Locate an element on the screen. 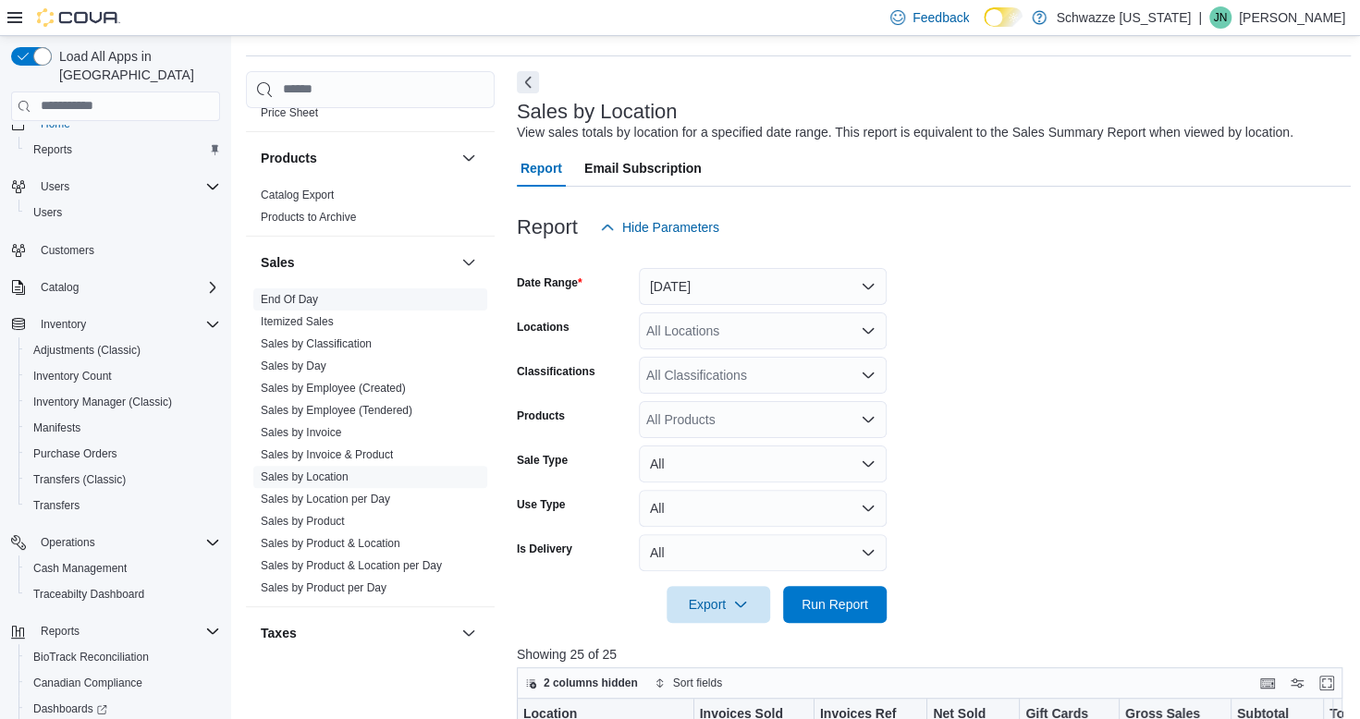  a: Sales by Location is located at coordinates (304, 477).